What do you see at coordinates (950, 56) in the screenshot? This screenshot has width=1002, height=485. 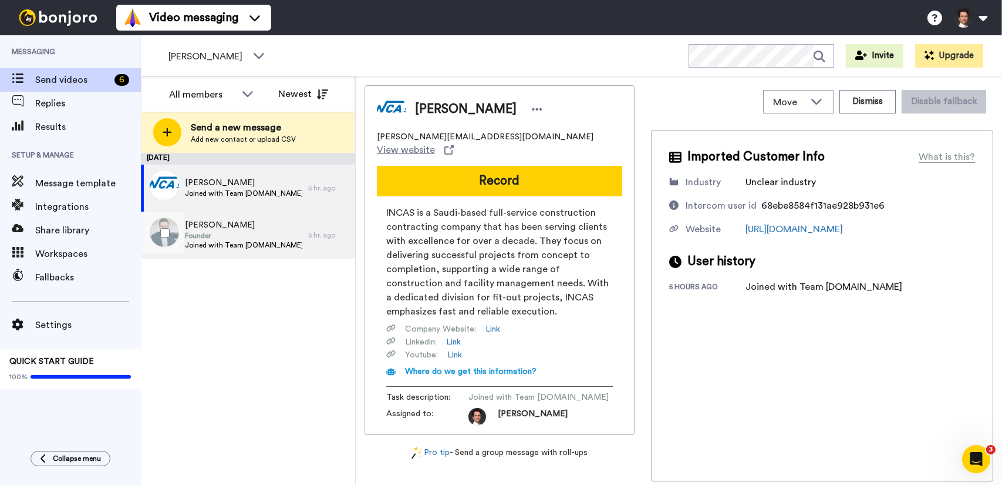 I see `button: Upgrade` at bounding box center [950, 56].